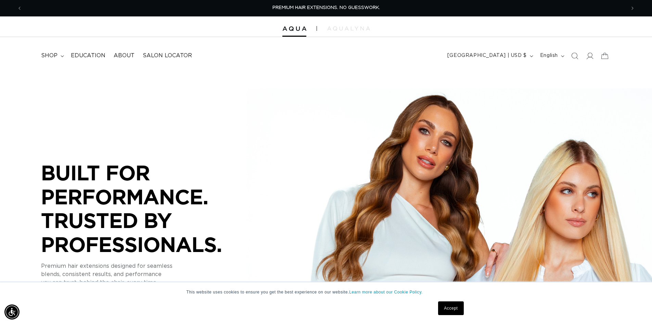  Describe the element at coordinates (349, 28) in the screenshot. I see `img: aqualyna.com` at that location.